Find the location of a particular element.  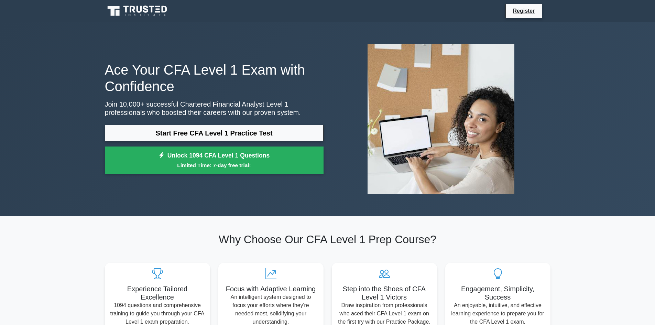

h5: Focus with Adaptive Learning is located at coordinates (271, 289).